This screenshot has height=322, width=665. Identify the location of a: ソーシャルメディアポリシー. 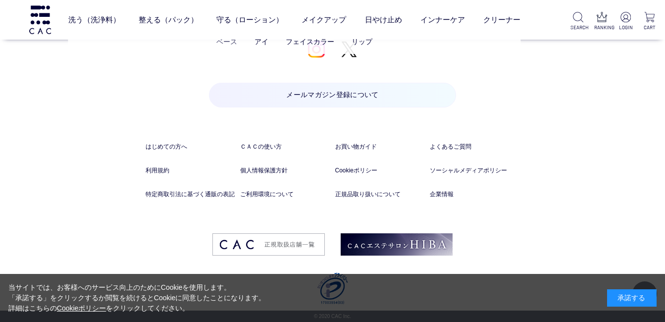
(475, 170).